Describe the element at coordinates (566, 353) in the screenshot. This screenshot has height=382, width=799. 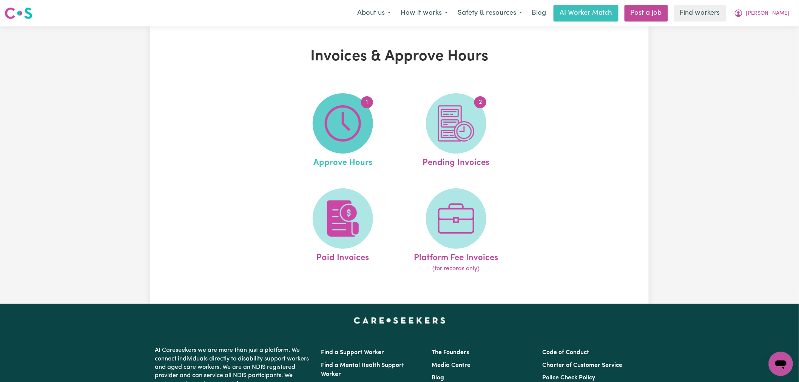
I see `a: Code of Conduct` at that location.